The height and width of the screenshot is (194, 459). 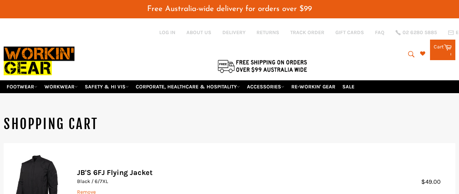 I want to click on p: Black / 6/7XL, so click(x=202, y=181).